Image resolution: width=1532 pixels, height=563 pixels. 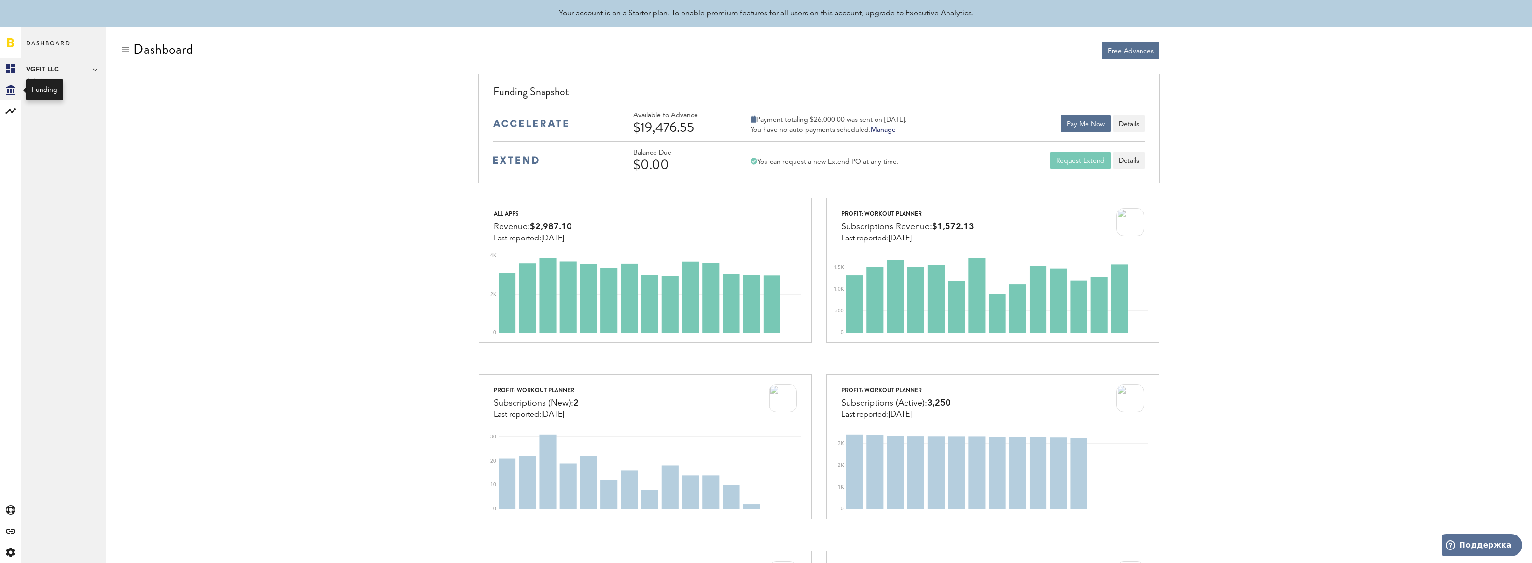 I want to click on text: 4K, so click(x=493, y=256).